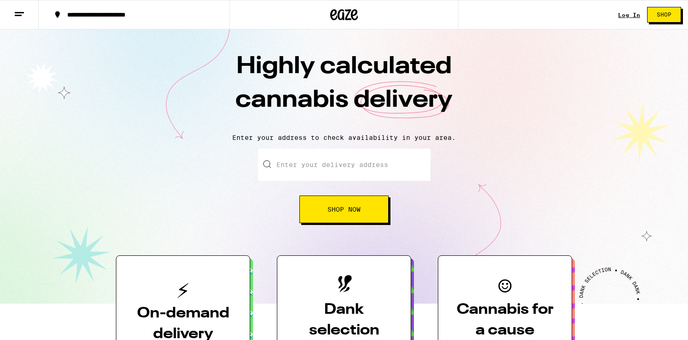 This screenshot has width=688, height=340. Describe the element at coordinates (344, 209) in the screenshot. I see `span: Shop Now` at that location.